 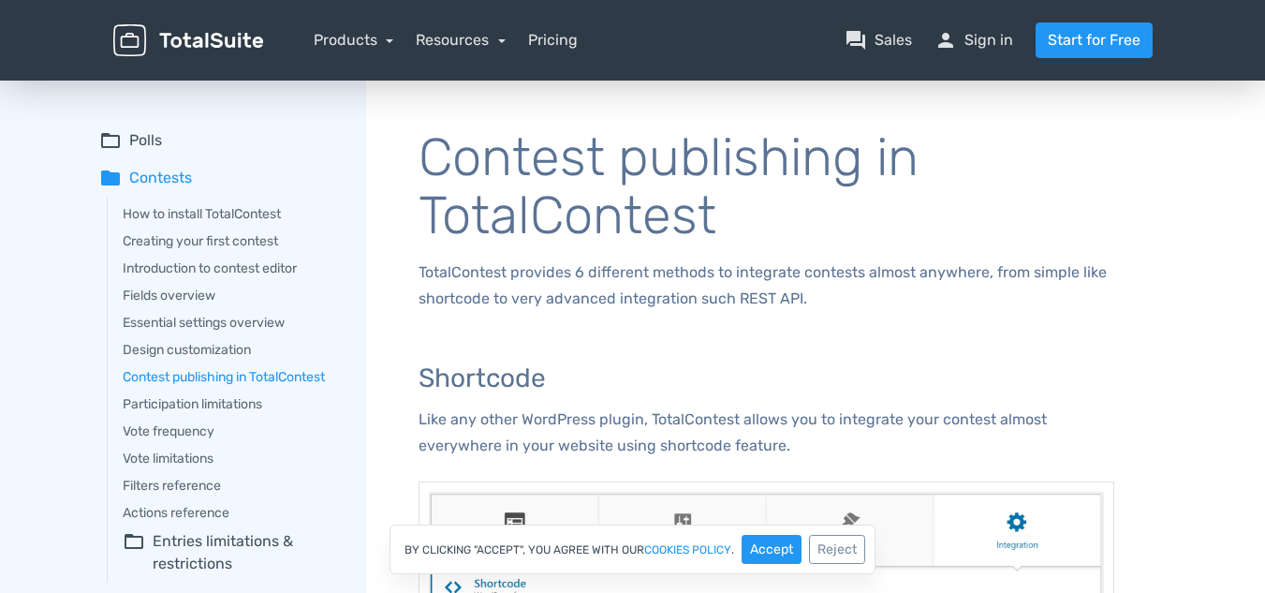 I want to click on summary: folder_openPolls, so click(x=219, y=140).